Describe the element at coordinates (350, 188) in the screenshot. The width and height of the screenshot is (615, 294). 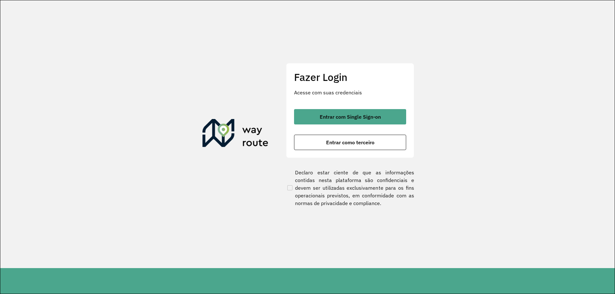
I see `label: Declaro estar ciente de que as informações contidas nesta plataforma são confidenciais e devem se...` at that location.